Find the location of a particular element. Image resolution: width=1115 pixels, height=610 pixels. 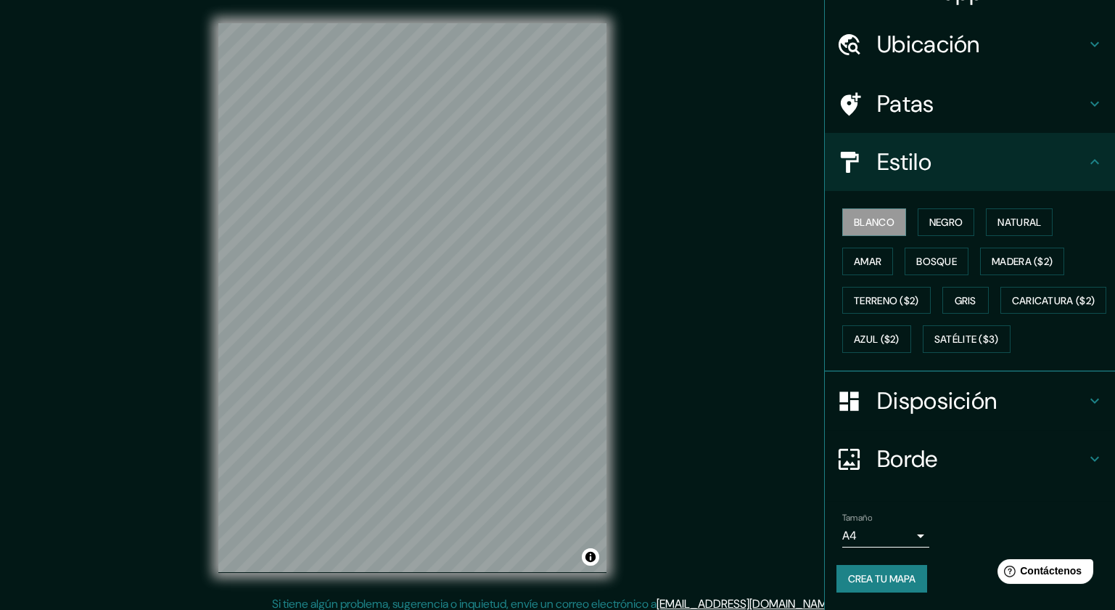

font: Amar is located at coordinates (868, 261).